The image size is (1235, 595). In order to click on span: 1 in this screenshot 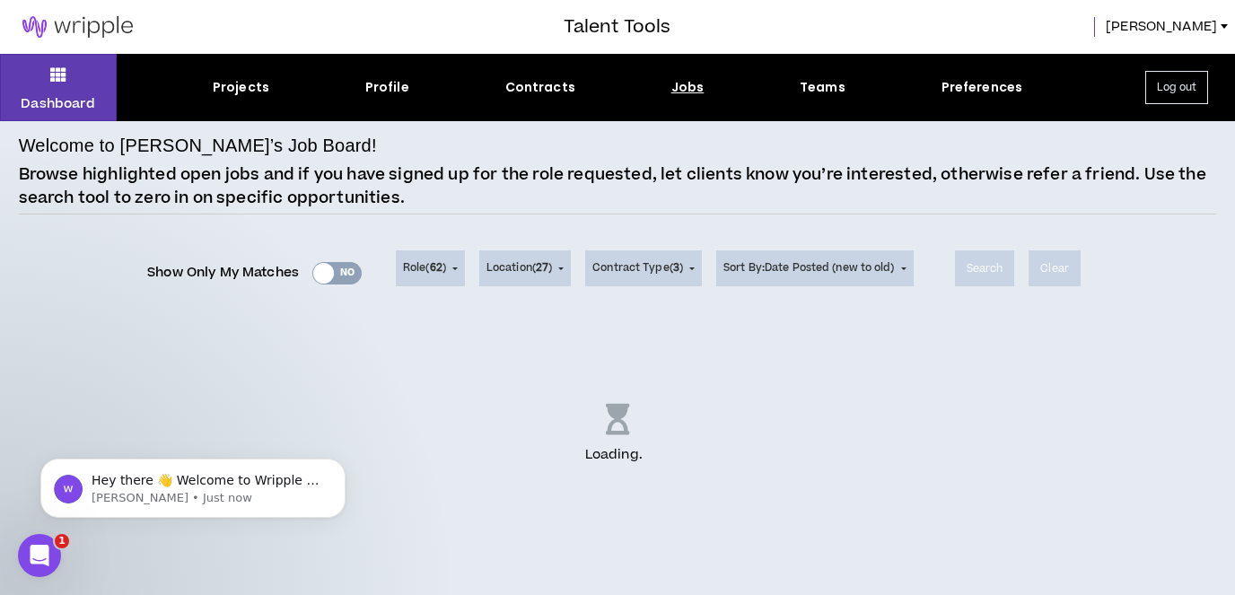, I will do `click(62, 541)`.